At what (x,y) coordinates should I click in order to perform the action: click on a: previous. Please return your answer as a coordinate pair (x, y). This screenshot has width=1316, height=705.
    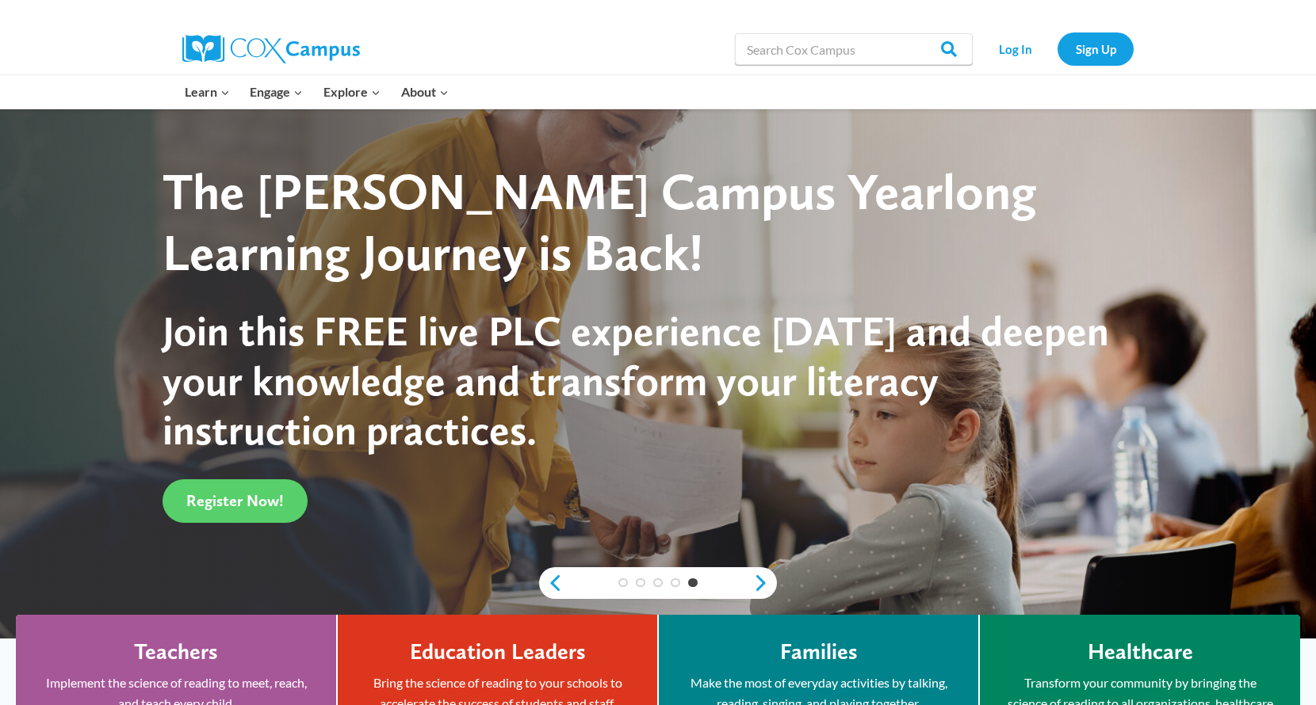
    Looking at the image, I should click on (551, 583).